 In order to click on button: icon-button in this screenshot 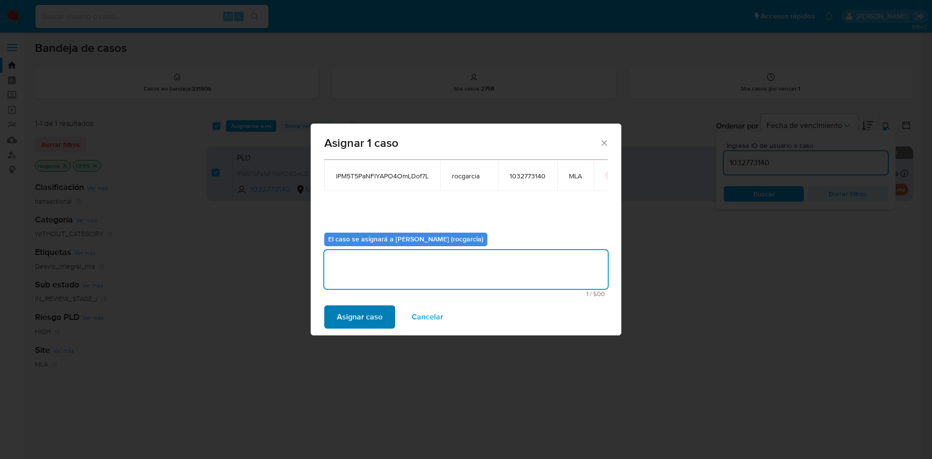, I will do `click(611, 176)`.